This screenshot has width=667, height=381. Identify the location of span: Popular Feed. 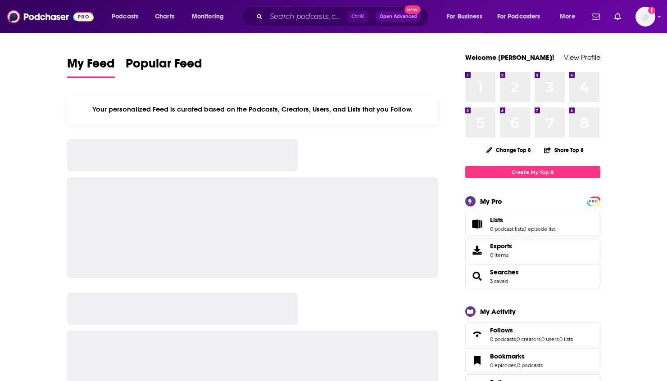
(164, 66).